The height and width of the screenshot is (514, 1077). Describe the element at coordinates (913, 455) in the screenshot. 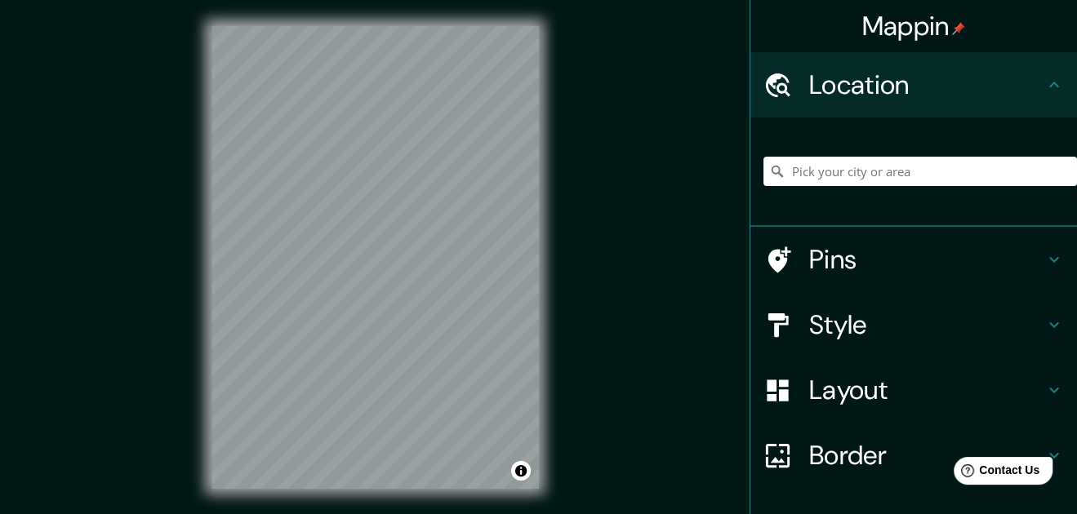

I see `div: Border` at that location.